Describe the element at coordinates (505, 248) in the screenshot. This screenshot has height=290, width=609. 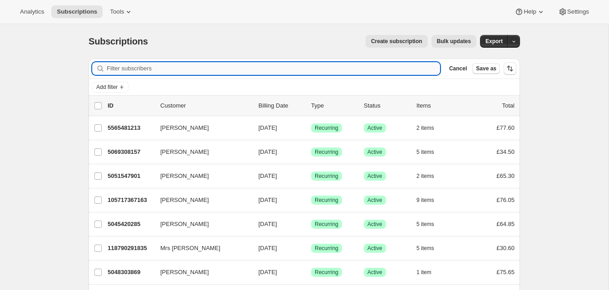
I see `span: £30.60` at that location.